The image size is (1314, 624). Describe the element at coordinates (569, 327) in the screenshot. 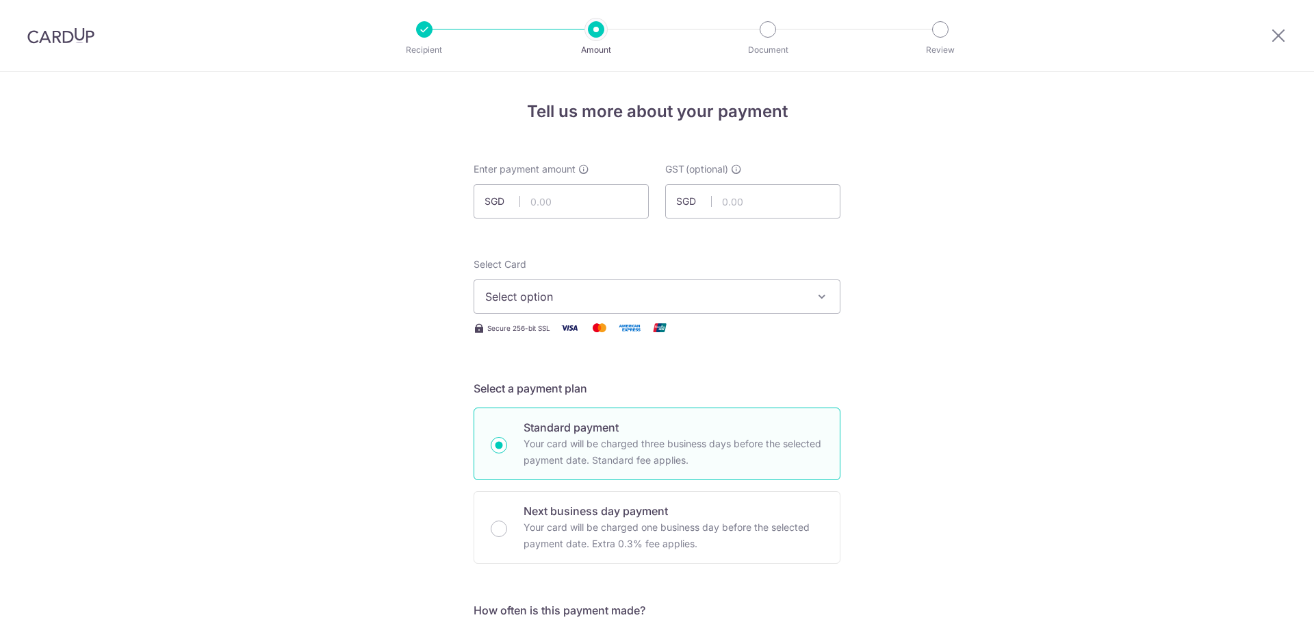

I see `img: Visa` at that location.